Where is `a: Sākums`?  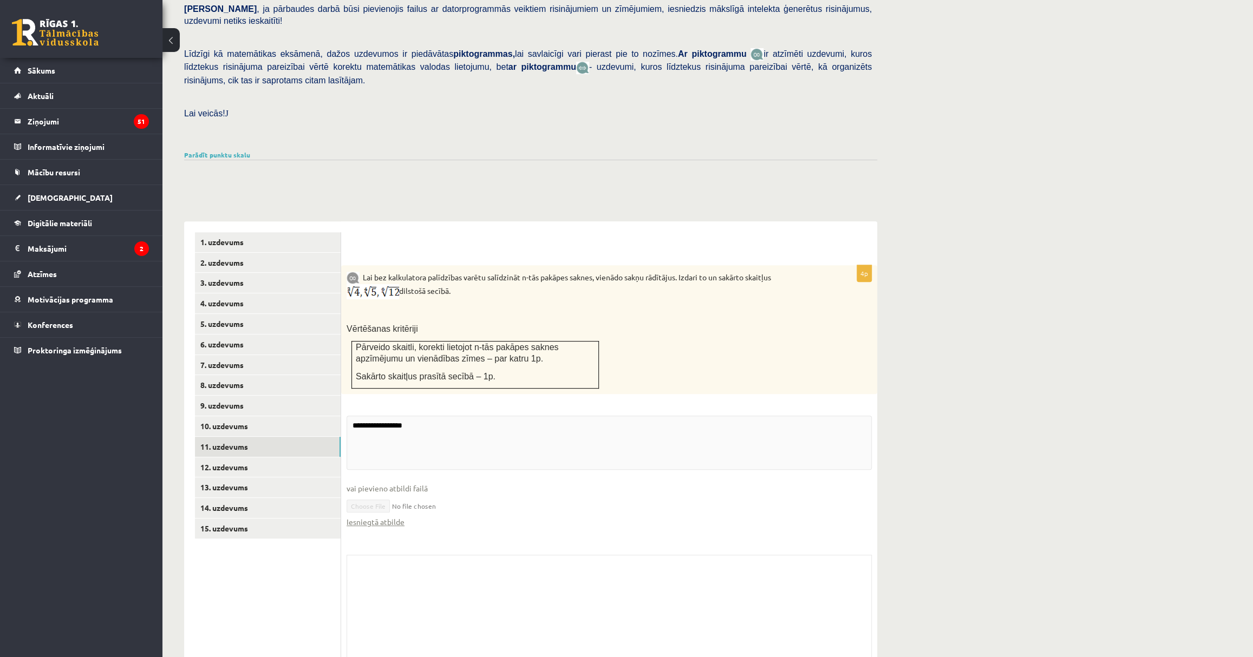
a: Sākums is located at coordinates (81, 70).